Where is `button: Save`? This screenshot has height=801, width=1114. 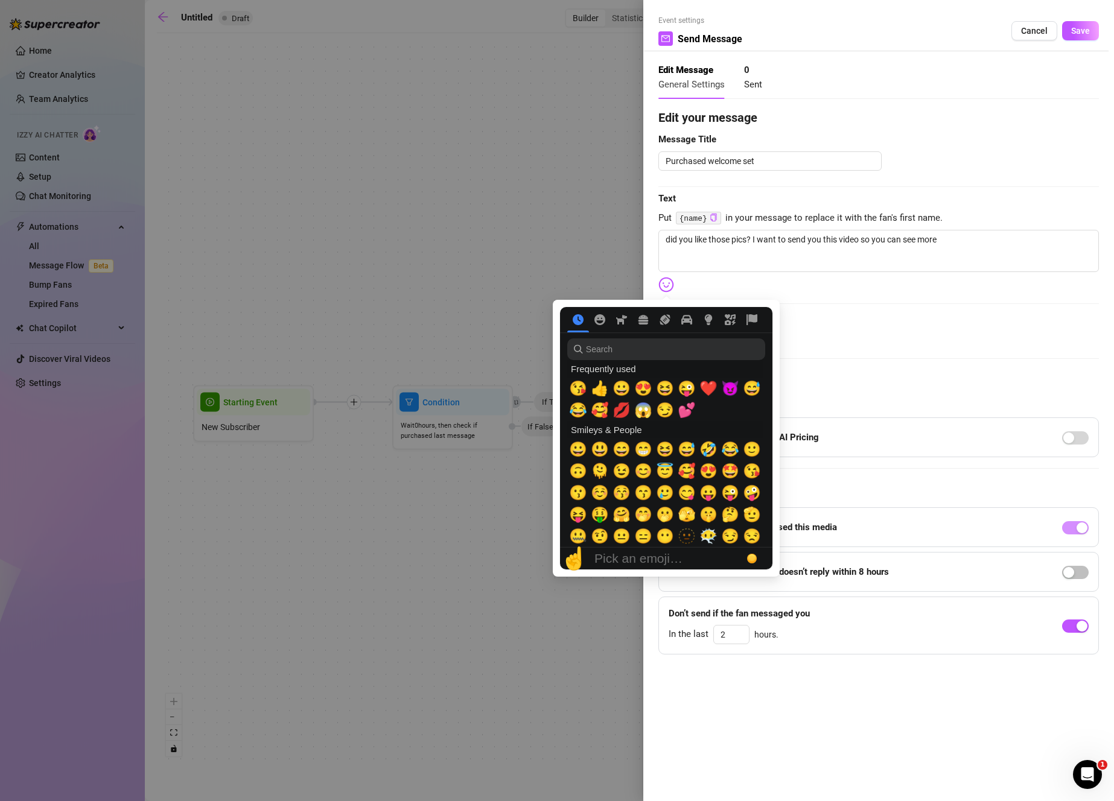 button: Save is located at coordinates (1080, 31).